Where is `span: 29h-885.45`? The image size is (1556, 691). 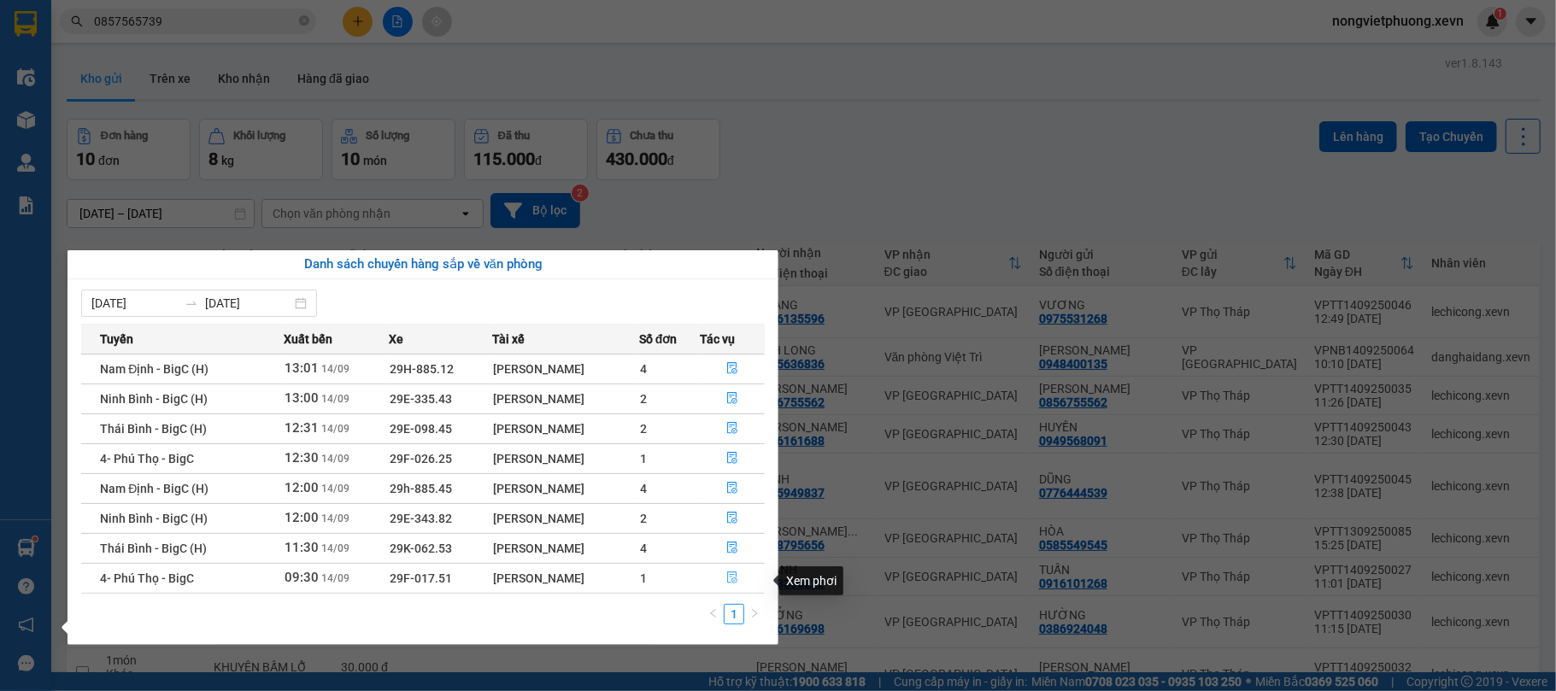 span: 29h-885.45 is located at coordinates (420, 489).